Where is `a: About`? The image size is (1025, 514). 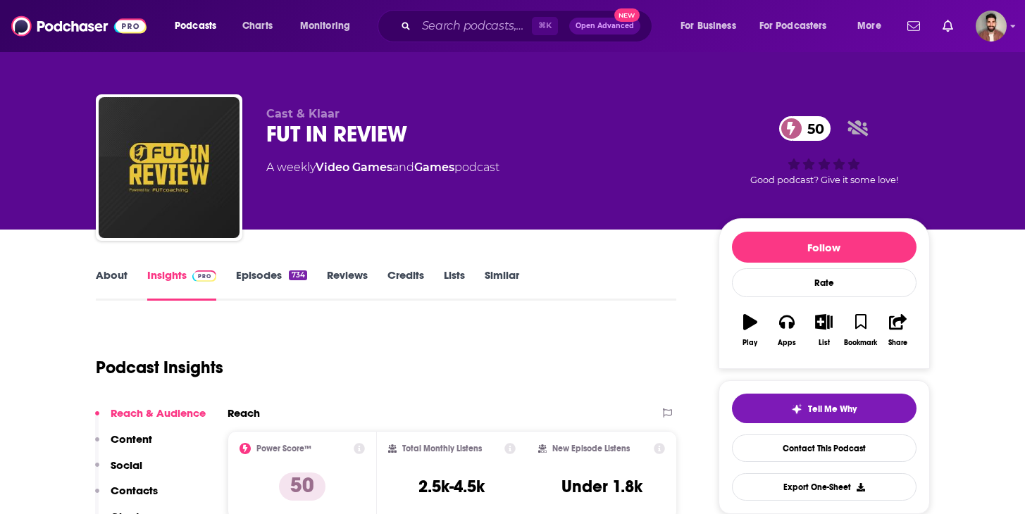
a: About is located at coordinates (111, 285).